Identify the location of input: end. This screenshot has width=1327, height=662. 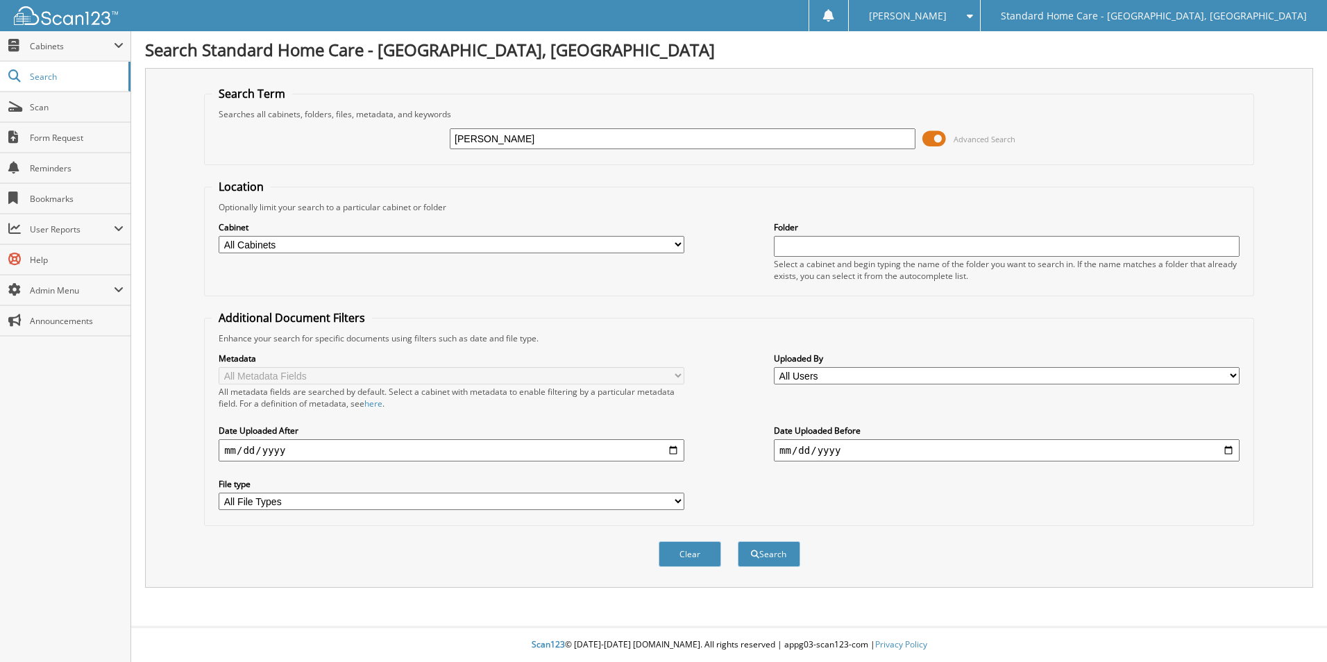
(1006, 450).